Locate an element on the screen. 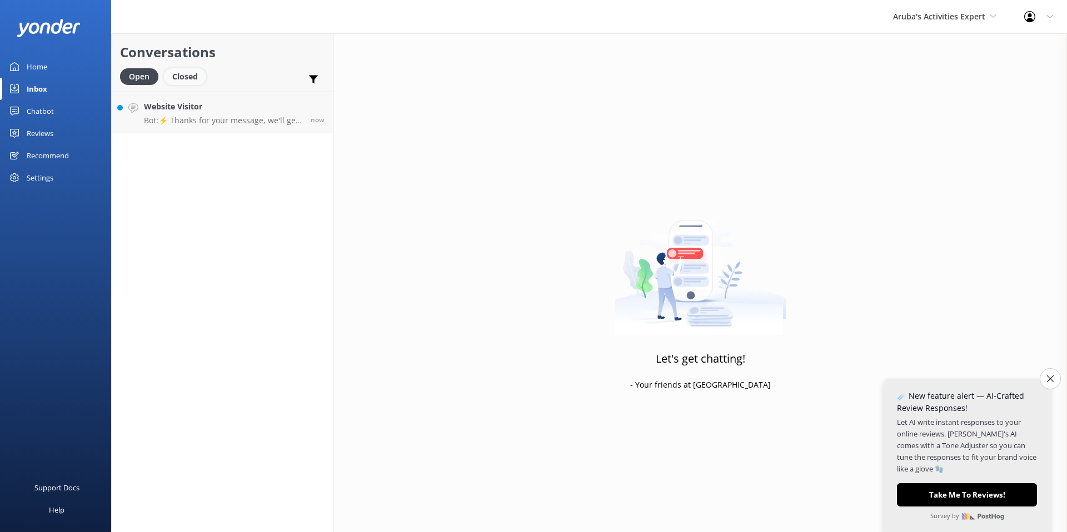 This screenshot has width=1067, height=532. div: Chatbot is located at coordinates (40, 111).